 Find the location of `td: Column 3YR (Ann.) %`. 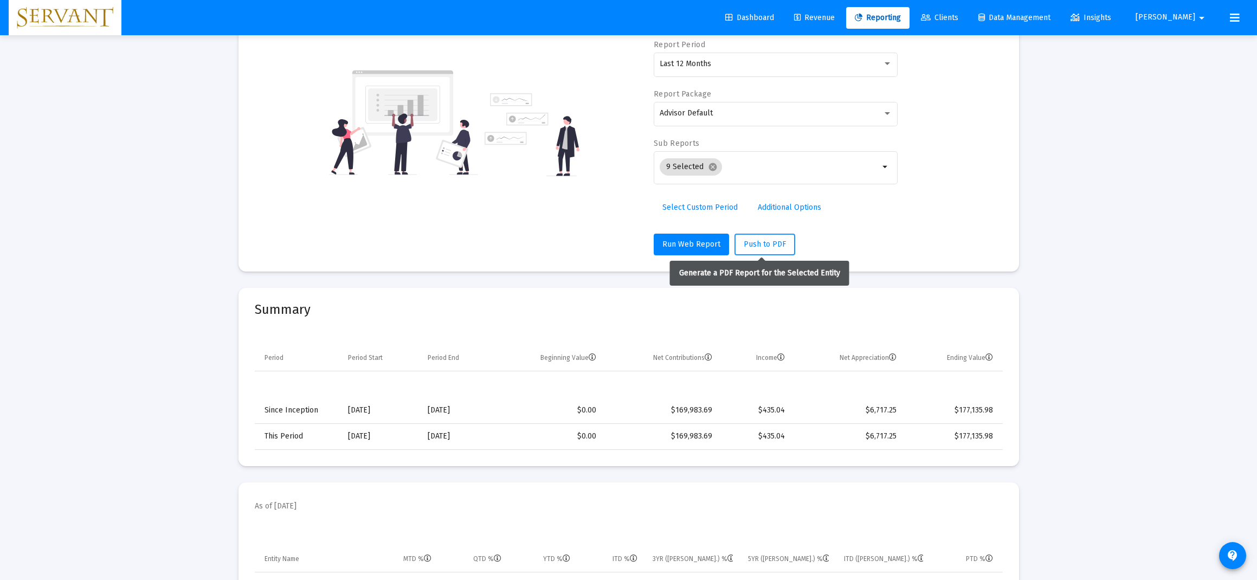

td: Column 3YR (Ann.) % is located at coordinates (693, 559).